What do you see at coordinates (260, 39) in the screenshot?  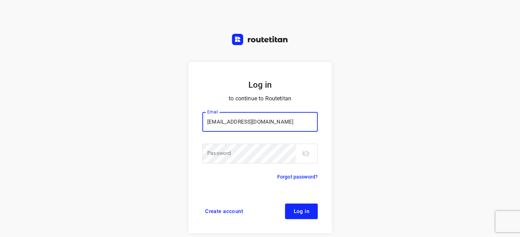 I see `img: Routetitan` at bounding box center [260, 39].